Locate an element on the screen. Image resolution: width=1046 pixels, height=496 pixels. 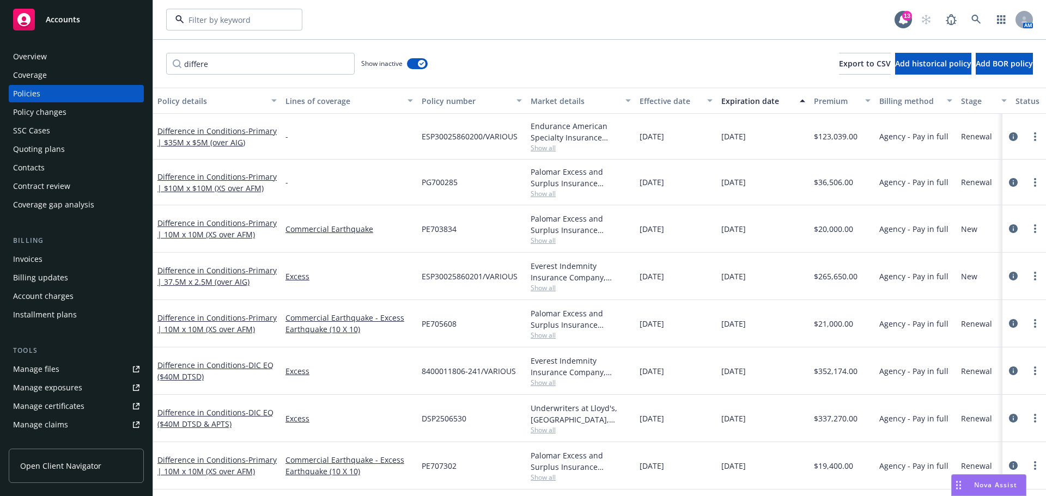
button: Premium is located at coordinates (843, 101).